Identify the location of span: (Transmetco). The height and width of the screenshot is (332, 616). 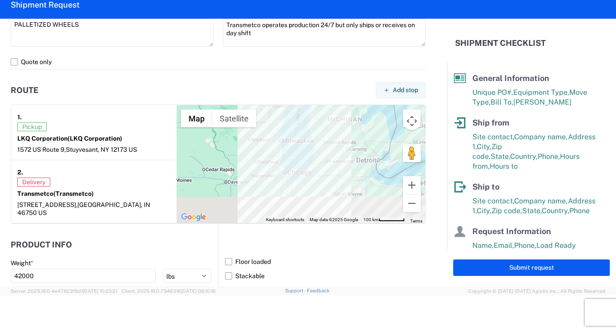
(73, 193).